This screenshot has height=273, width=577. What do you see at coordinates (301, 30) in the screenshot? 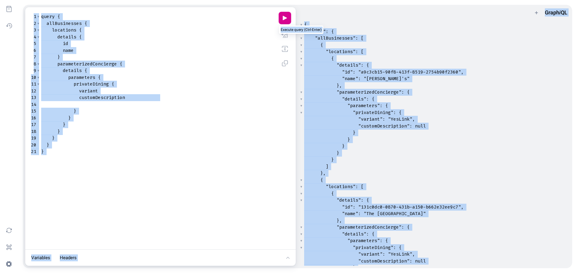
I see `div: Execute query (Ctrl-Enter)` at bounding box center [301, 30].